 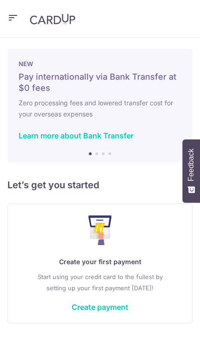 I want to click on a: Create payment, so click(x=100, y=307).